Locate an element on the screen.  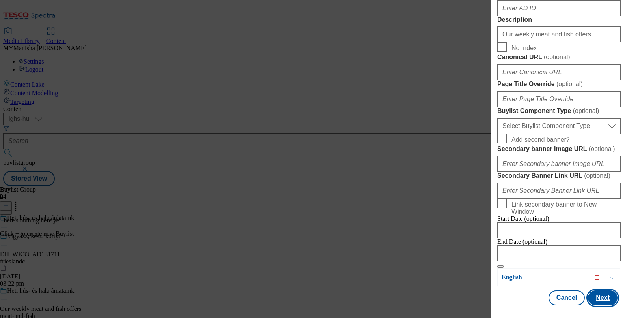
p: English is located at coordinates (543, 277).